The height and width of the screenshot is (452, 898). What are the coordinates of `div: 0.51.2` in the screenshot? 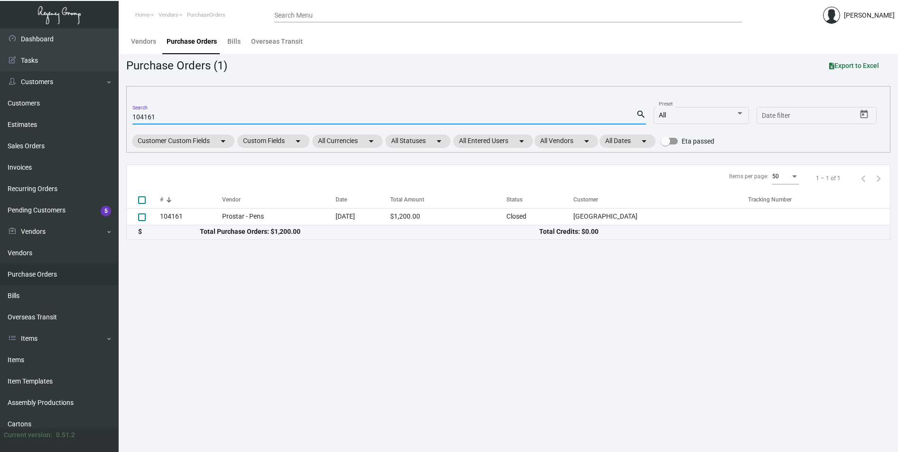 It's located at (66, 434).